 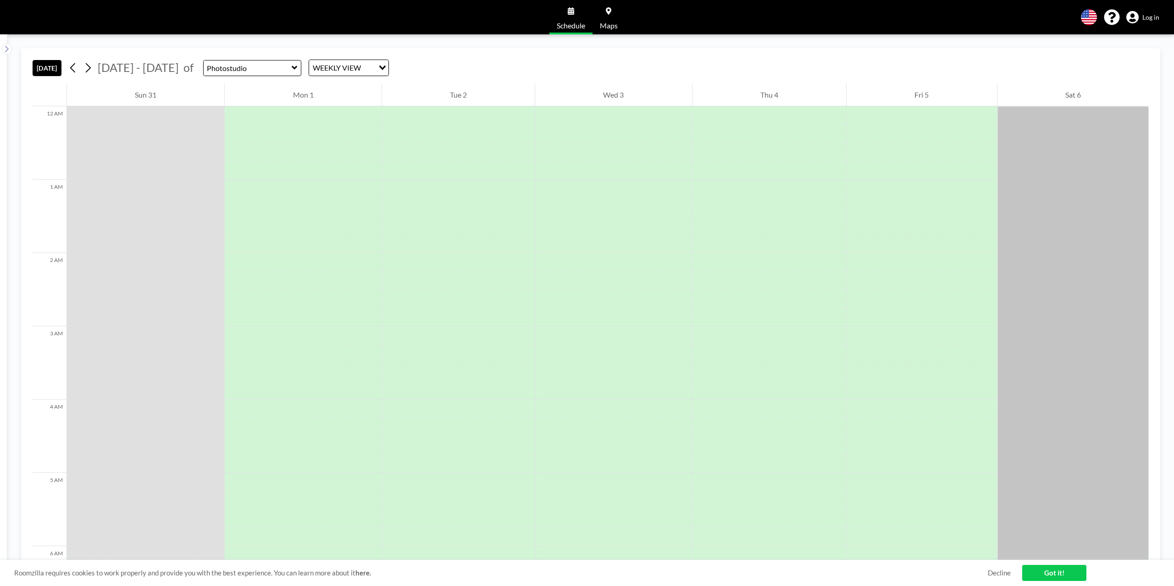 What do you see at coordinates (145, 95) in the screenshot?
I see `div: Sun 31` at bounding box center [145, 95].